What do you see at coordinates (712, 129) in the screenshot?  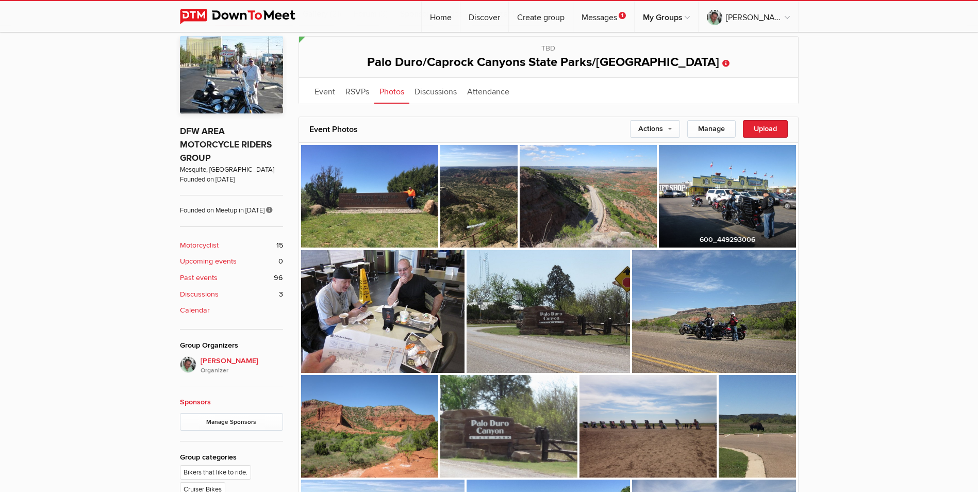 I see `div: Manage` at bounding box center [712, 129].